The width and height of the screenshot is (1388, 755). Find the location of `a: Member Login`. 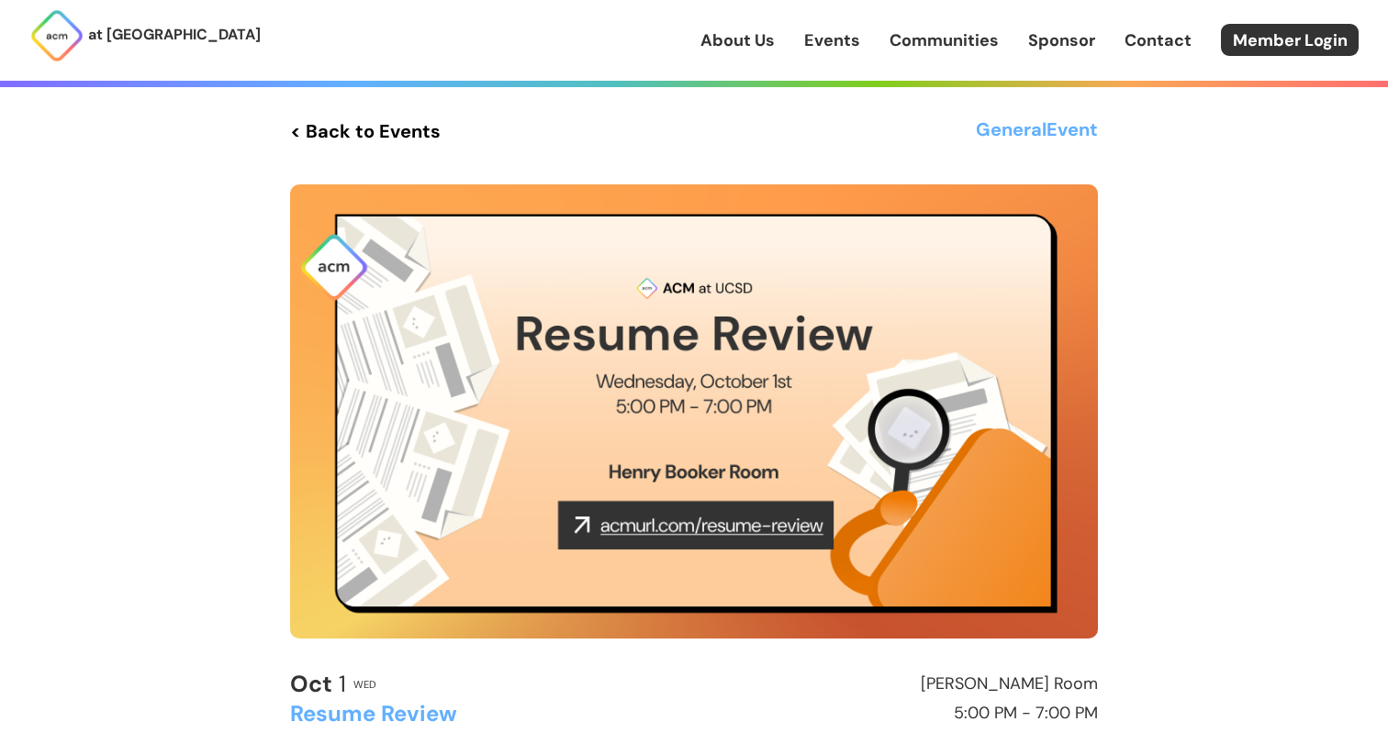

a: Member Login is located at coordinates (1290, 39).